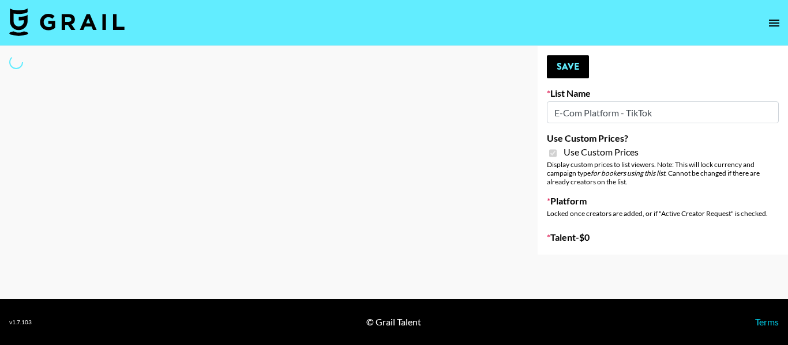  Describe the element at coordinates (663, 138) in the screenshot. I see `label: Use Custom Prices?` at that location.